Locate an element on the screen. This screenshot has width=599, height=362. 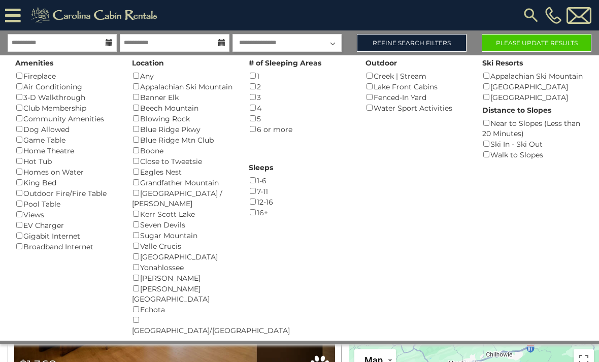
div: 4 is located at coordinates (300, 108).